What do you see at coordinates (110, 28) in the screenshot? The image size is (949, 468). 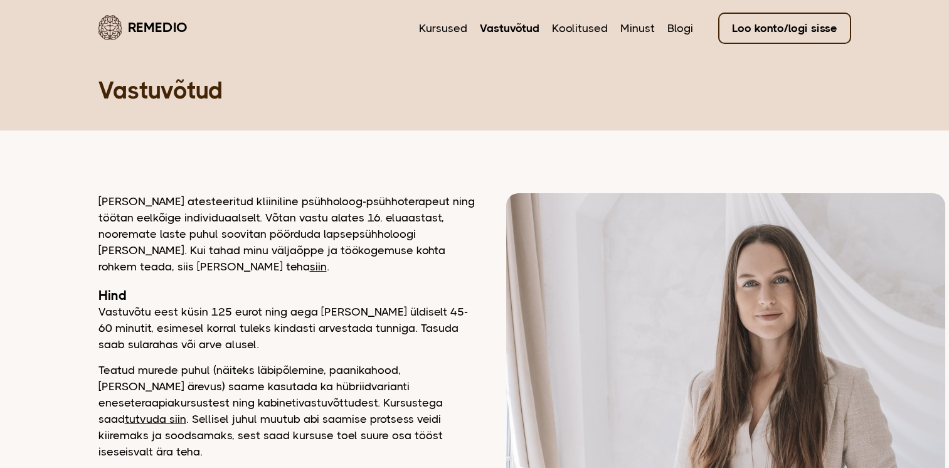 I see `img: Remedio logo` at bounding box center [110, 28].